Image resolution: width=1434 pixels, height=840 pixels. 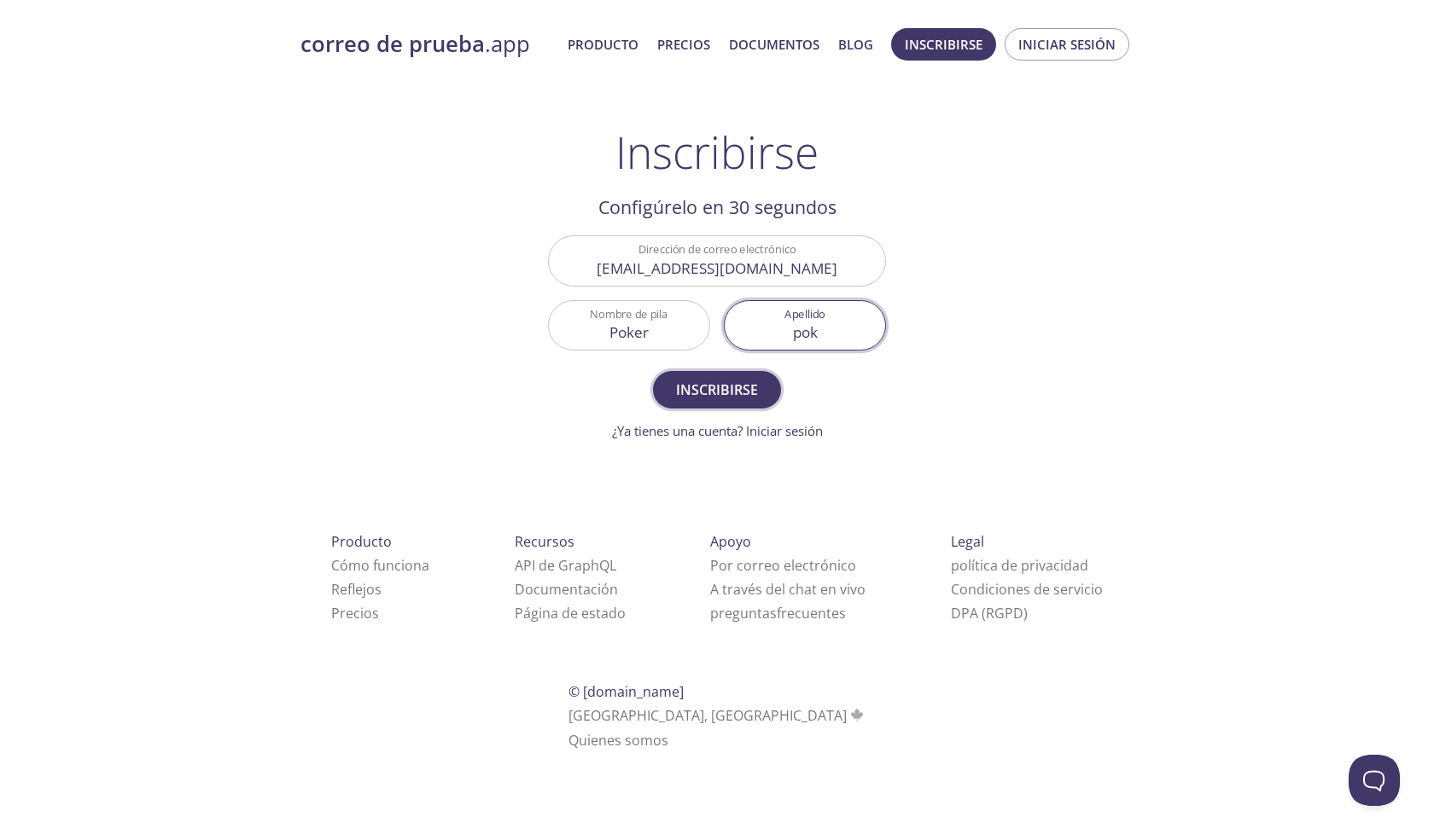 I want to click on font: Legal, so click(x=967, y=542).